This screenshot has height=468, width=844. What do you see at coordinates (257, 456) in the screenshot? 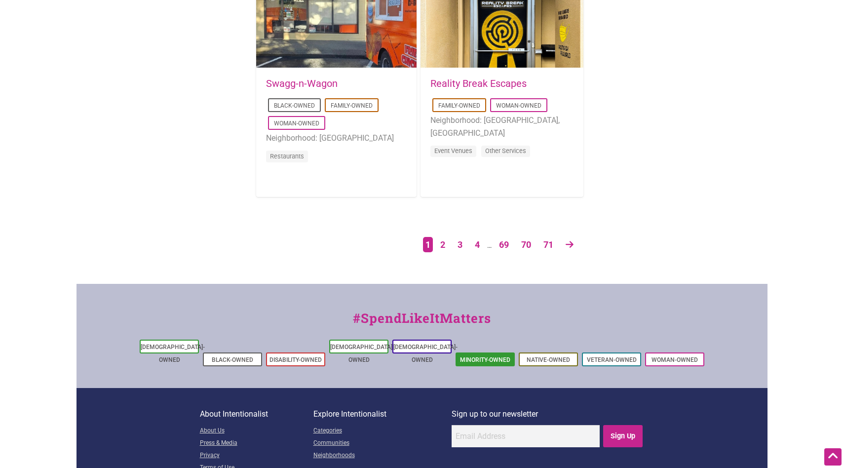
I see `a: Privacy` at bounding box center [257, 456].